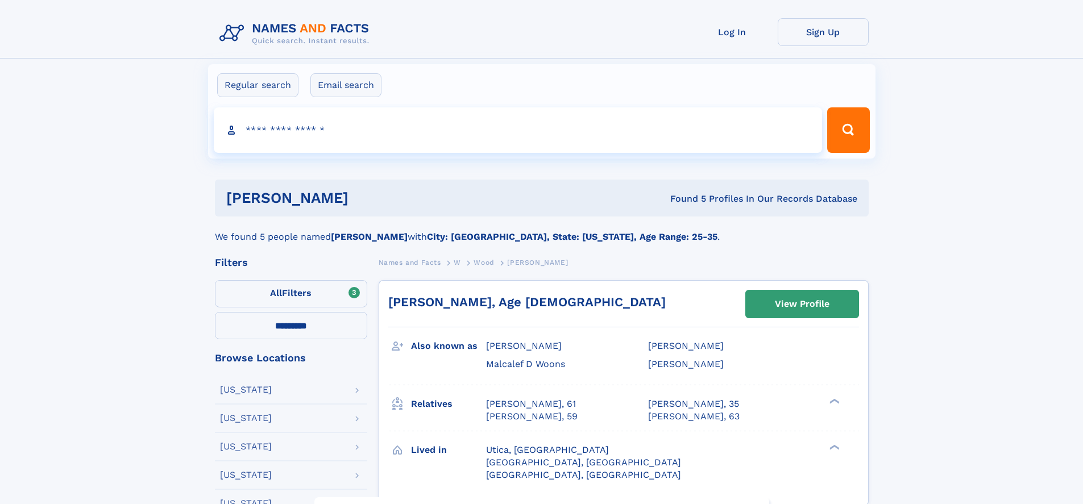  What do you see at coordinates (276, 293) in the screenshot?
I see `span: All` at bounding box center [276, 293].